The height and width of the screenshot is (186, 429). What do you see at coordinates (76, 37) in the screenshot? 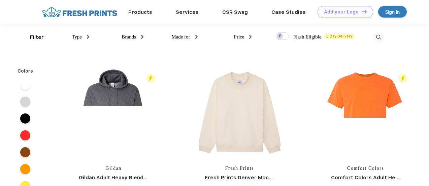
I see `span: Type` at bounding box center [76, 37].